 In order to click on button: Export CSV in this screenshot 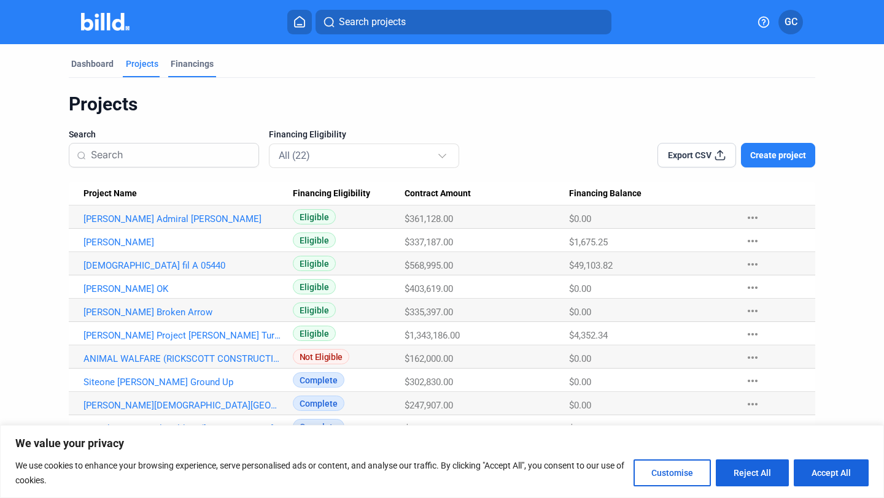, I will do `click(697, 155)`.